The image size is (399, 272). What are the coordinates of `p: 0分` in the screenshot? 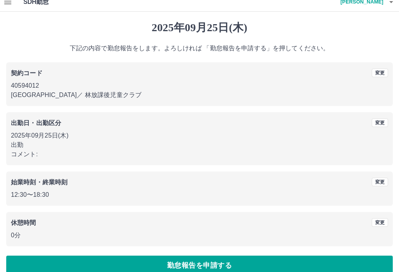 It's located at (200, 236).